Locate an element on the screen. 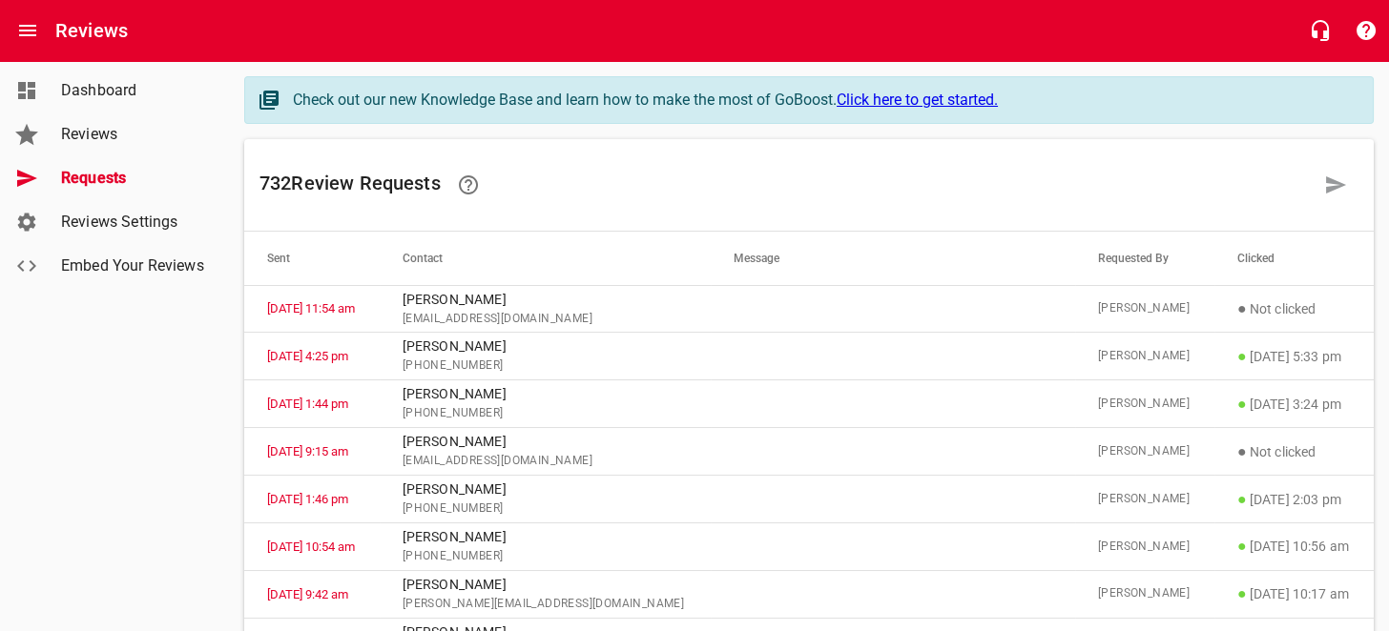 The image size is (1389, 631). button: Support Portal is located at coordinates (1366, 31).